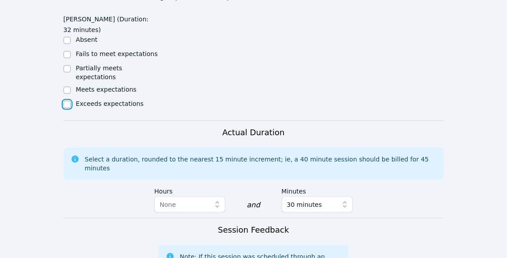 This screenshot has height=258, width=507. Describe the element at coordinates (99, 72) in the screenshot. I see `label: Partially meets expectations` at that location.